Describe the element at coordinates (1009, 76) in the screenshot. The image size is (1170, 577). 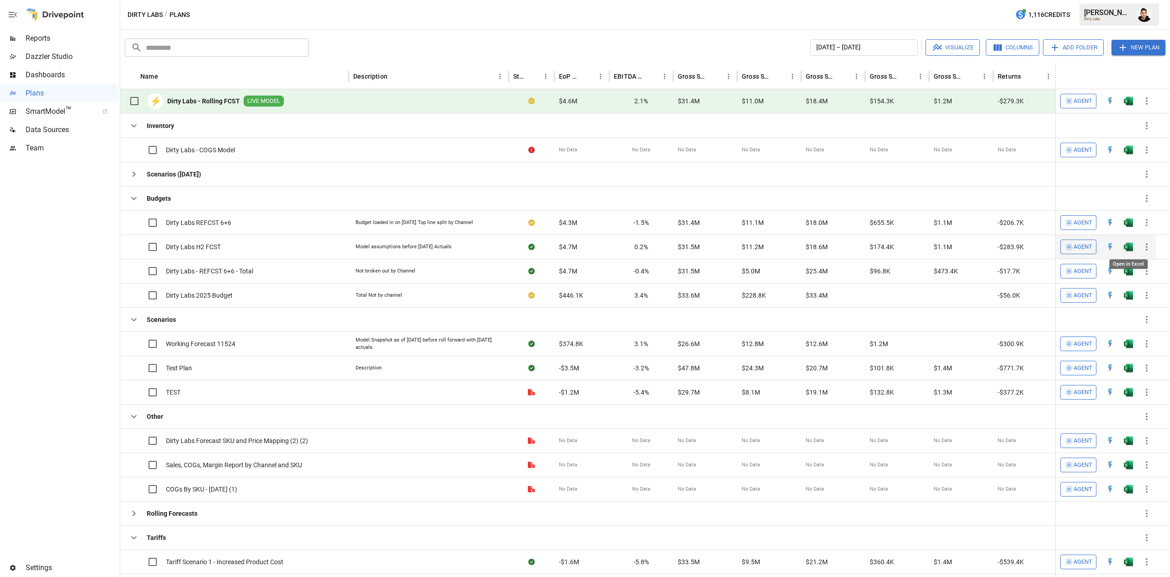
I see `div: Returns` at that location.